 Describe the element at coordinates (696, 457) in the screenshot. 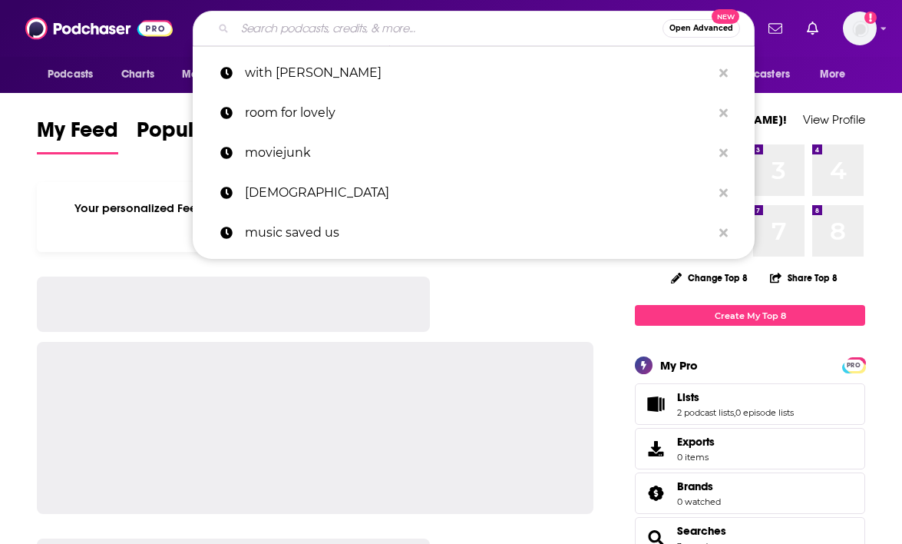

I see `span: 0 items` at that location.